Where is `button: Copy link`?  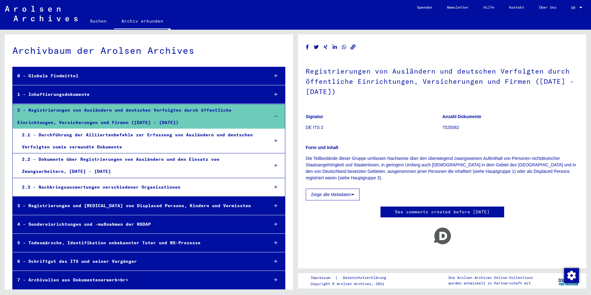
button: Copy link is located at coordinates (353, 47).